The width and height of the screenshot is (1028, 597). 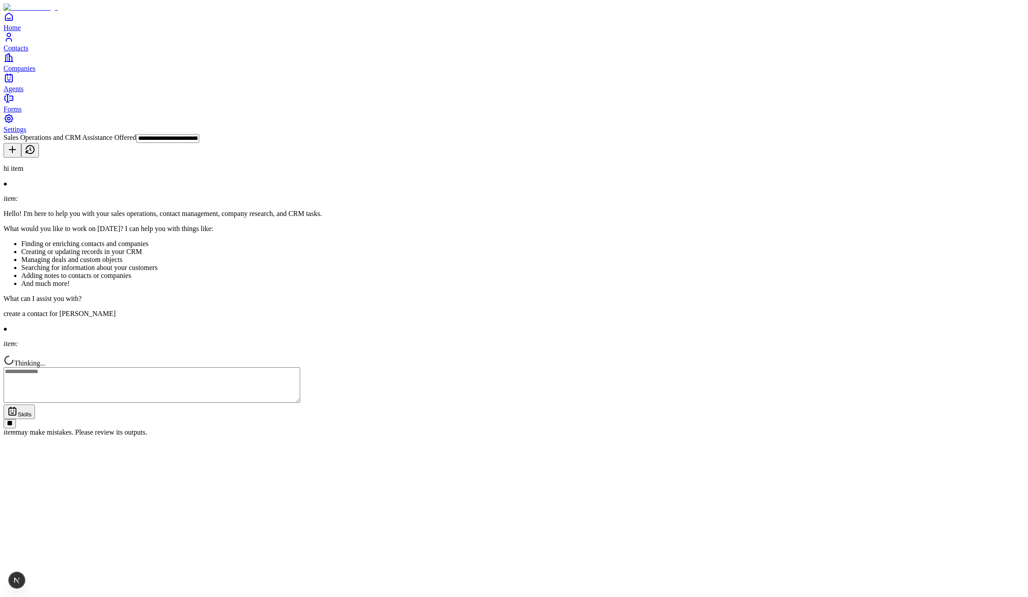 What do you see at coordinates (30, 150) in the screenshot?
I see `button: View history` at bounding box center [30, 150].